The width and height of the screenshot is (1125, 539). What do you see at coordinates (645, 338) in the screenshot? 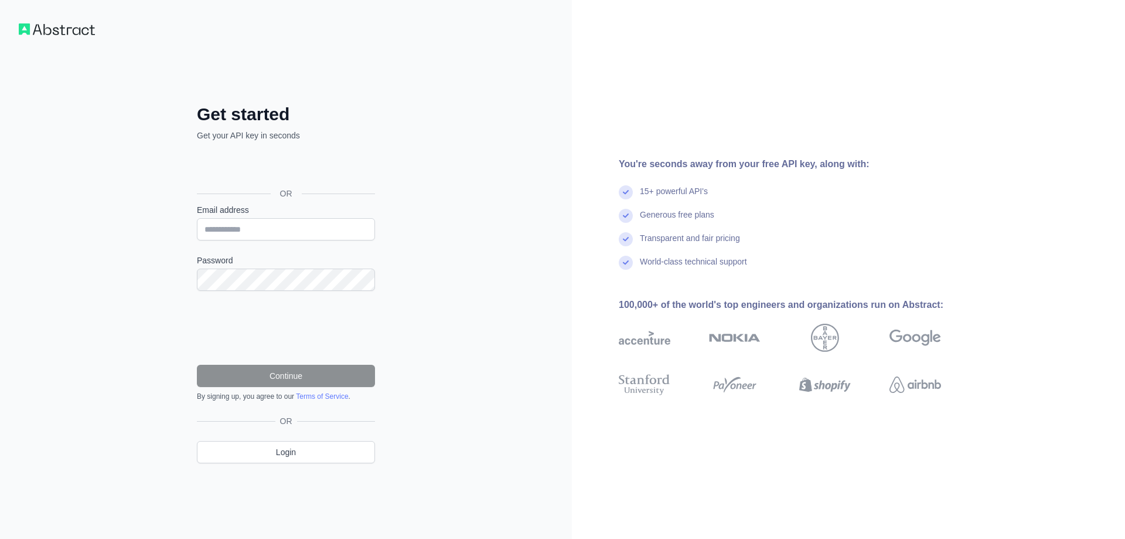
I see `img: accenture` at bounding box center [645, 338].